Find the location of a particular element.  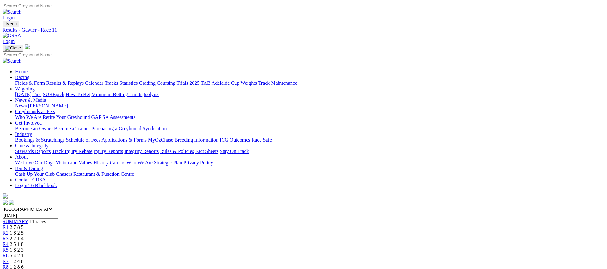

a: Tracks is located at coordinates (111, 83).